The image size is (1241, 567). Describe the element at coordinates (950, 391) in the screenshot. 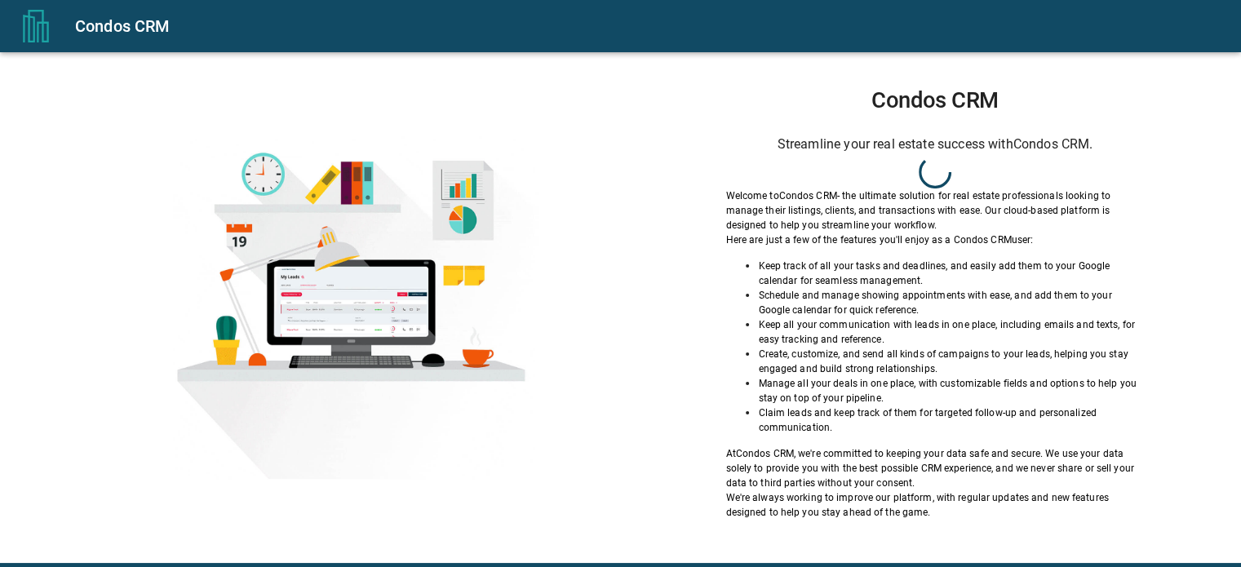

I see `p: Manage all your deals in one place, with customizable fields and options to help you stay on top ...` at that location.